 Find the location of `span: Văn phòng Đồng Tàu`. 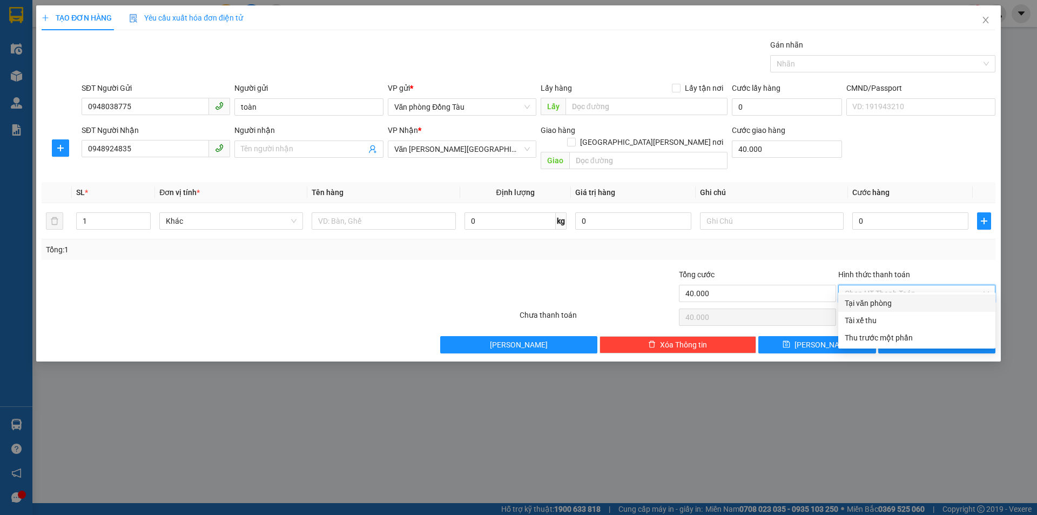

span: Văn phòng Đồng Tàu is located at coordinates (462, 107).